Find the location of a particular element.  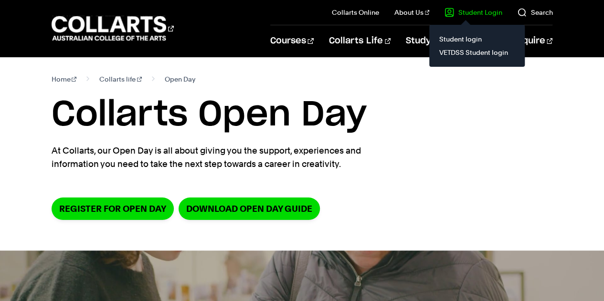

span: Open Day is located at coordinates (180, 79).